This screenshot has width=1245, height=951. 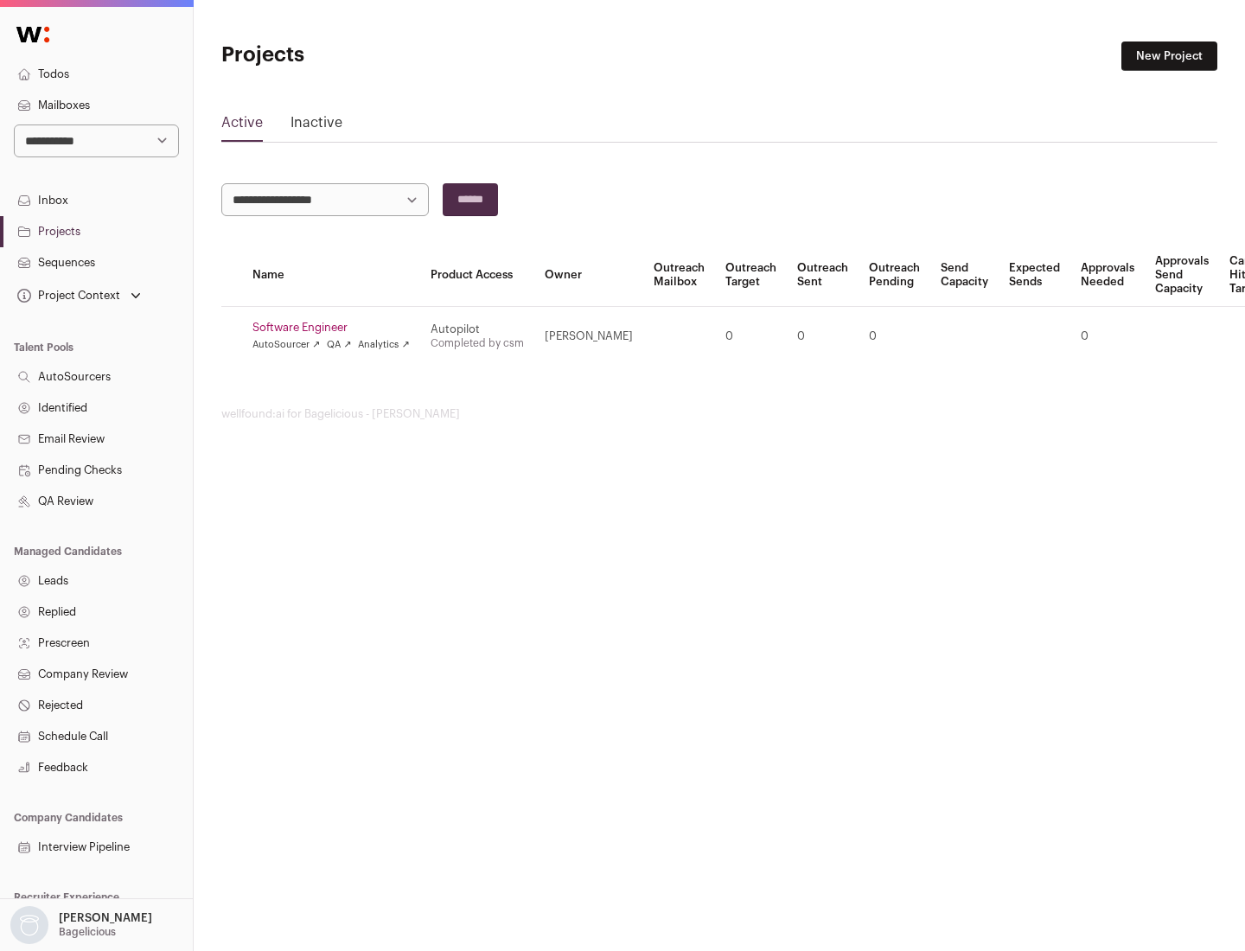 I want to click on h1: Projects, so click(x=387, y=55).